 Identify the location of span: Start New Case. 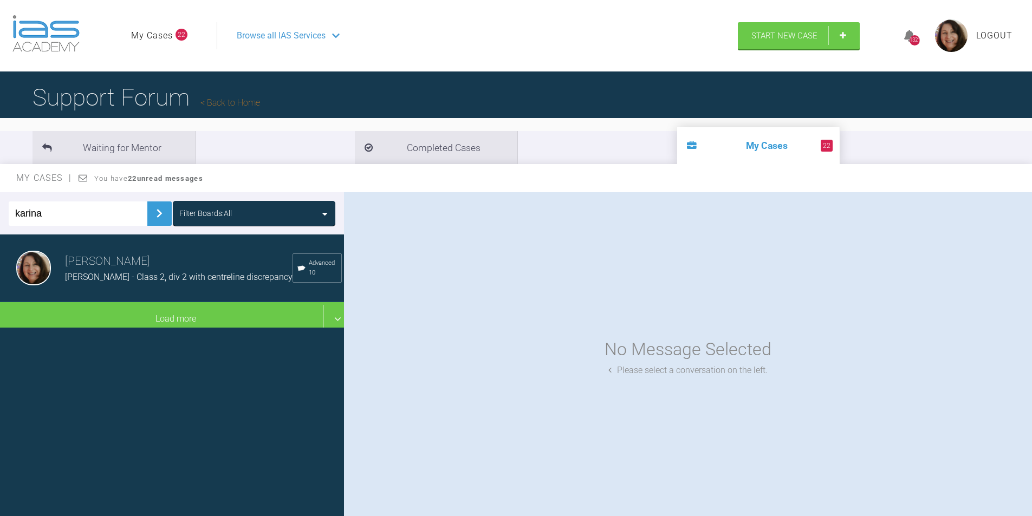
(784, 36).